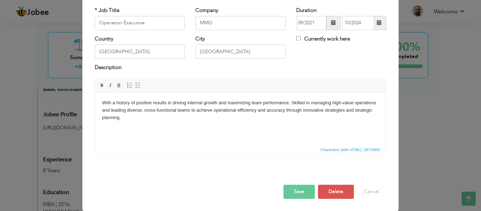 The image size is (481, 211). What do you see at coordinates (200, 39) in the screenshot?
I see `label: City` at bounding box center [200, 39].